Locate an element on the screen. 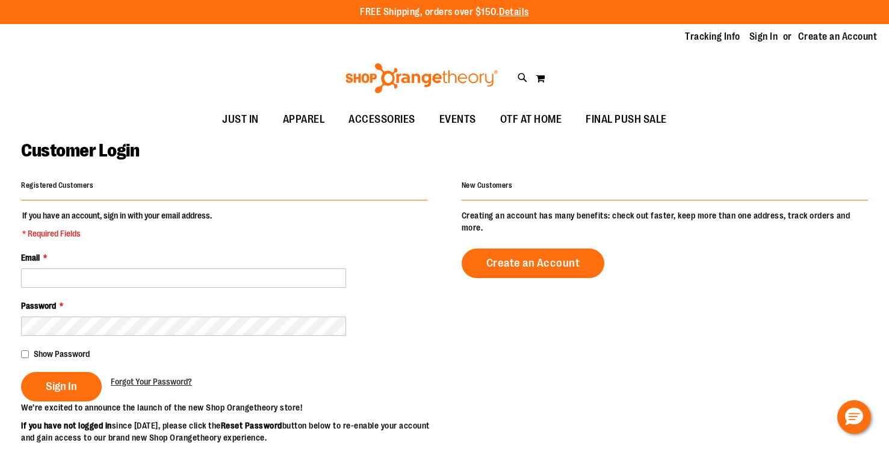 Image resolution: width=889 pixels, height=449 pixels. span: FINAL PUSH SALE is located at coordinates (626, 119).